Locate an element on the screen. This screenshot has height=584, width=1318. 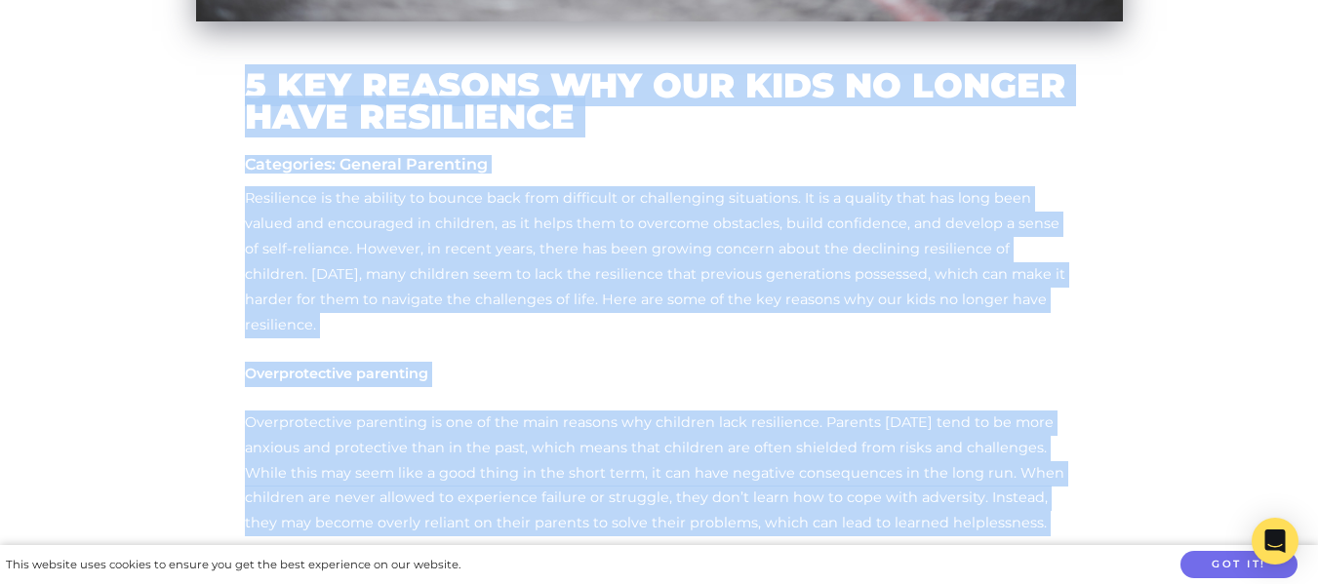
button: Got it! is located at coordinates (1239, 565).